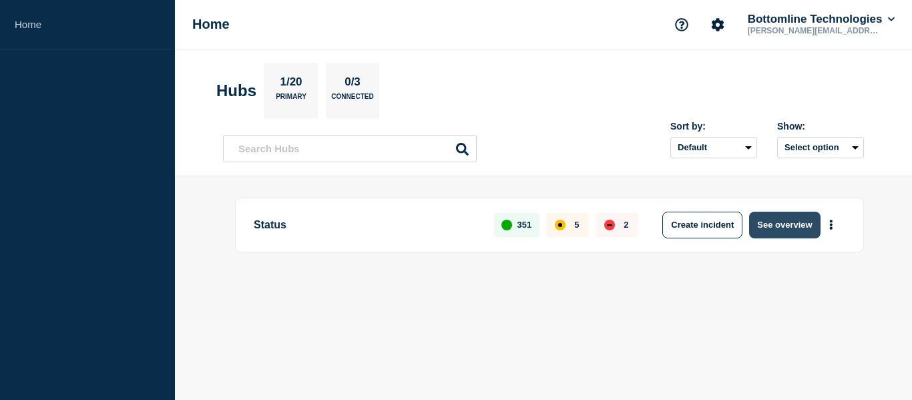 The height and width of the screenshot is (400, 912). What do you see at coordinates (714, 148) in the screenshot?
I see `select: Sort by` at bounding box center [714, 148].